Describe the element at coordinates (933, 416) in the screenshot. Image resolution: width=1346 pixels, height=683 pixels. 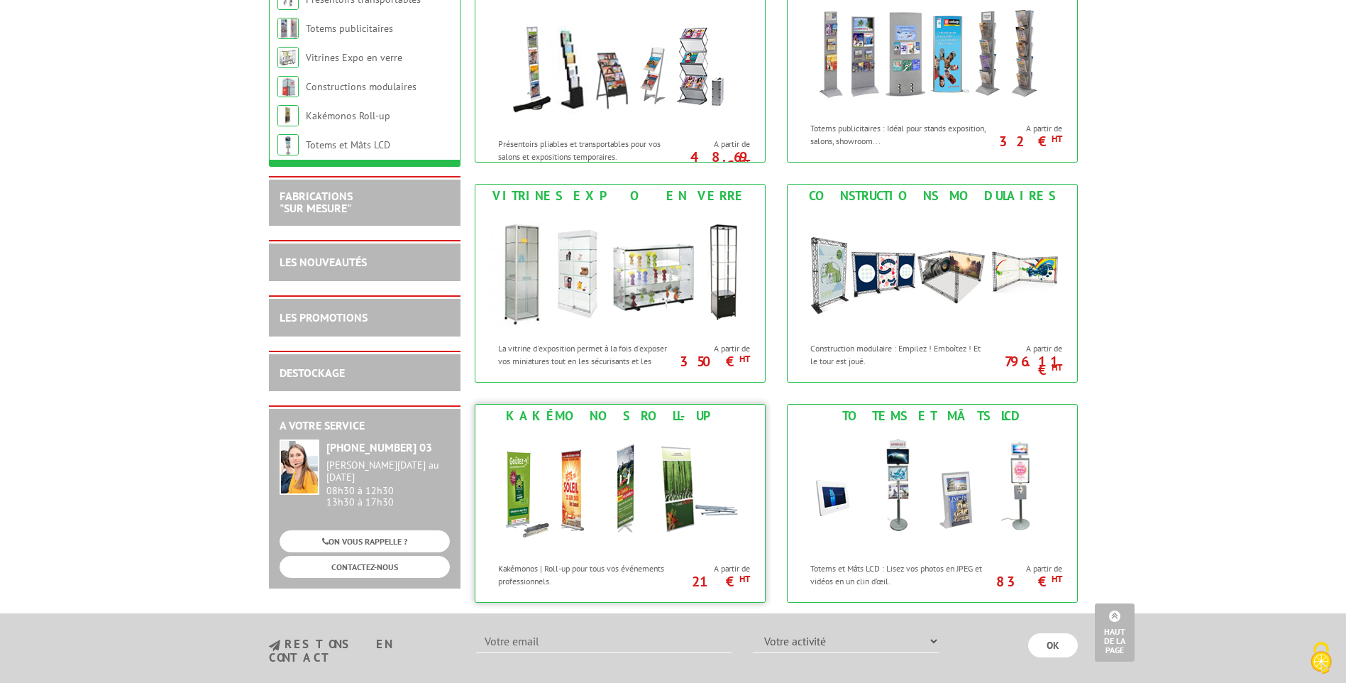
I see `div: Totems et Mâts LCD` at that location.